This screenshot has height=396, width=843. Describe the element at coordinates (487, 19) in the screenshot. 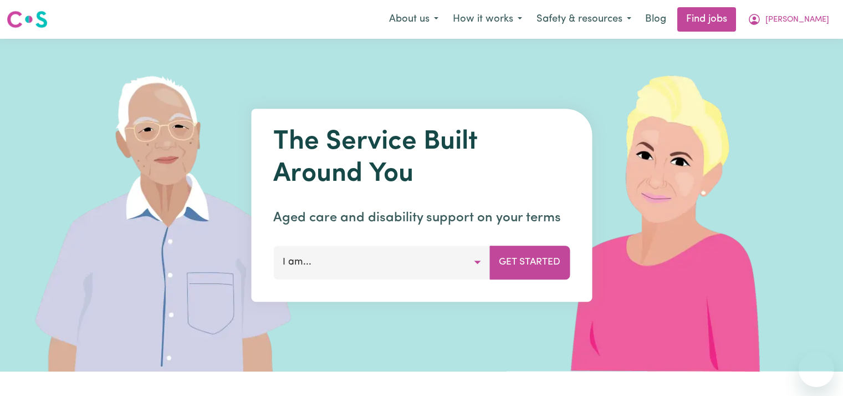

I see `button: How it works` at that location.